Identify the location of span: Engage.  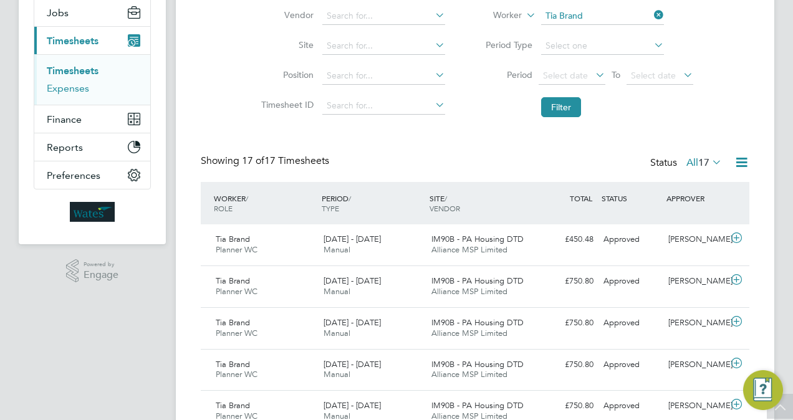
(101, 275).